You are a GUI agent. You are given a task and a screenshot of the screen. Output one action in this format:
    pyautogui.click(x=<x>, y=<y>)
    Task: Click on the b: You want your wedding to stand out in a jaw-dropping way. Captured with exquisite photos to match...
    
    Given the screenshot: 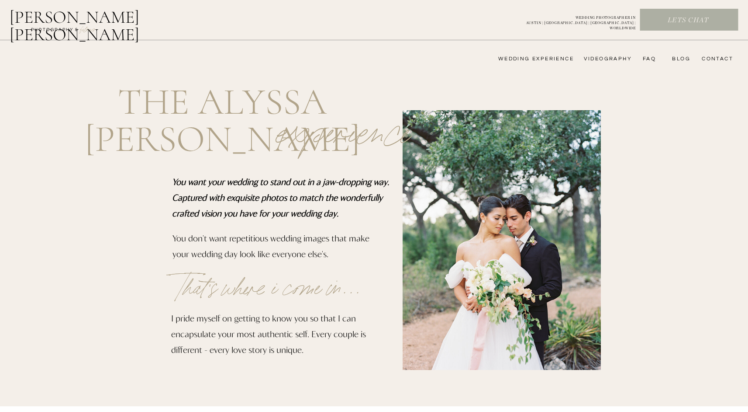 What is the action you would take?
    pyautogui.click(x=280, y=197)
    